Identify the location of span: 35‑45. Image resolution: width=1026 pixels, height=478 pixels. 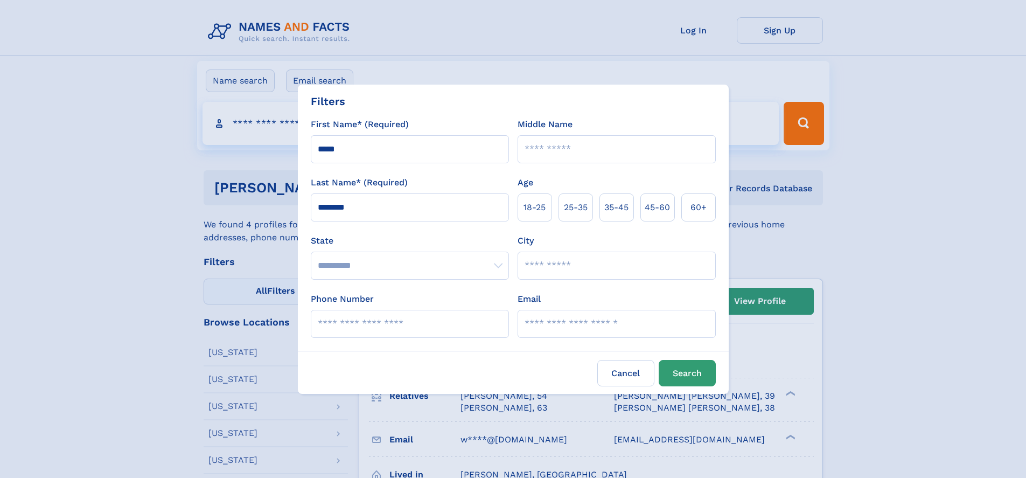
(616, 207).